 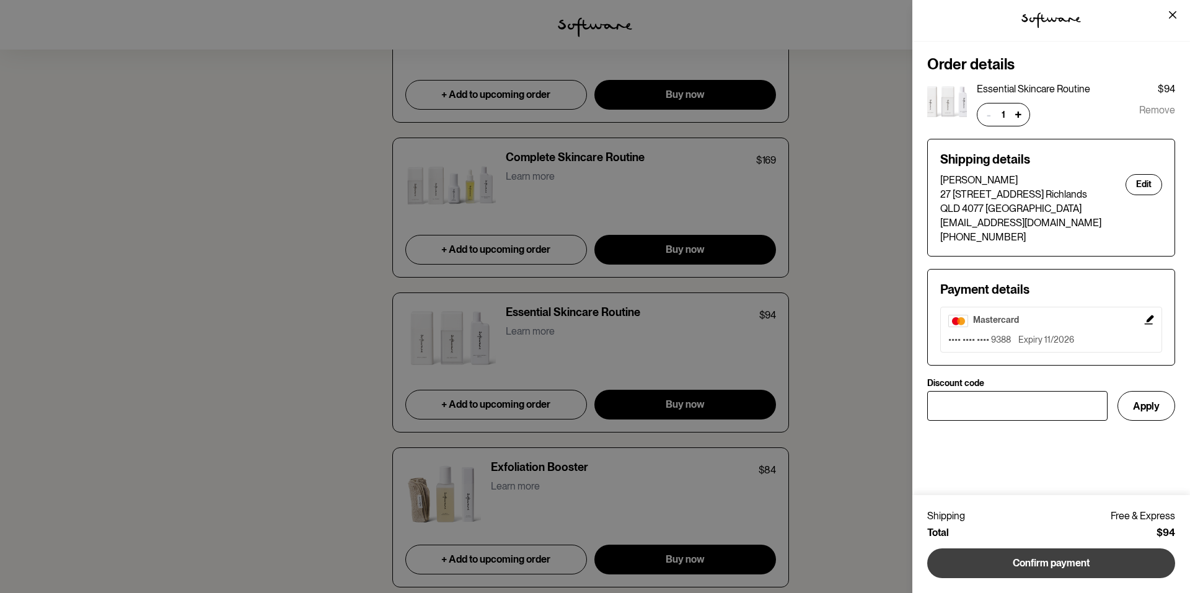 I want to click on p: Total, so click(x=938, y=533).